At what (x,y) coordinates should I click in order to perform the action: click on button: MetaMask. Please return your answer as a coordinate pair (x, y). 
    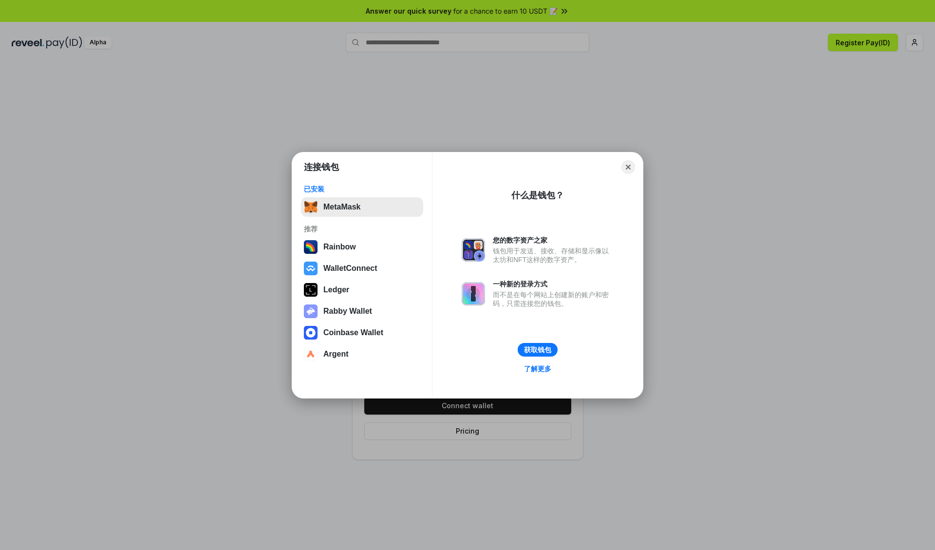
    Looking at the image, I should click on (362, 207).